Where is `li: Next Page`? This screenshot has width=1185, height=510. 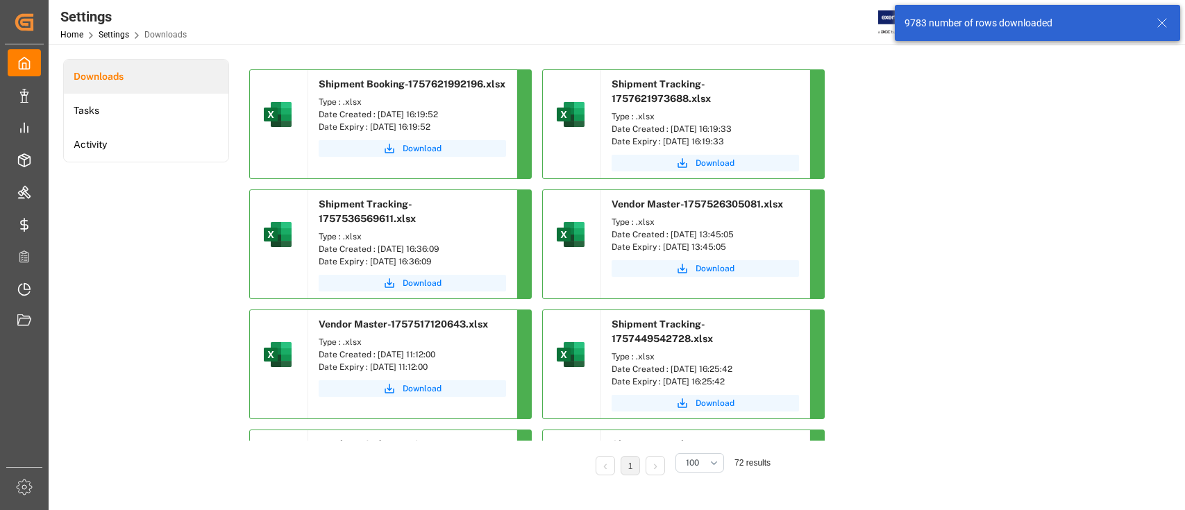 li: Next Page is located at coordinates (655, 466).